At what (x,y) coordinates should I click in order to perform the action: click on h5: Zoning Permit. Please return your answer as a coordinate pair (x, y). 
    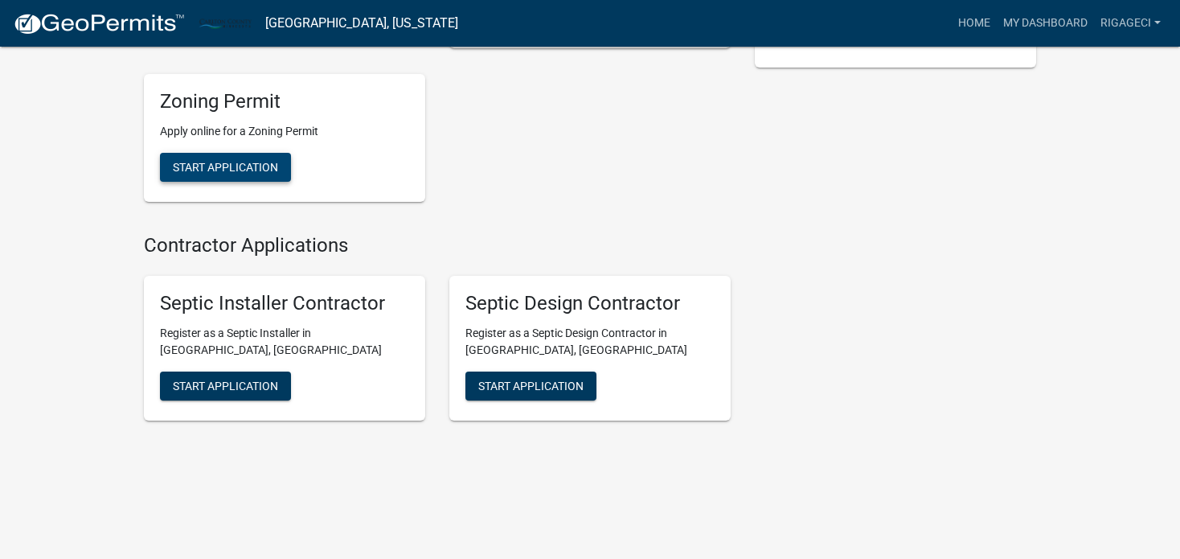
    Looking at the image, I should click on (285, 101).